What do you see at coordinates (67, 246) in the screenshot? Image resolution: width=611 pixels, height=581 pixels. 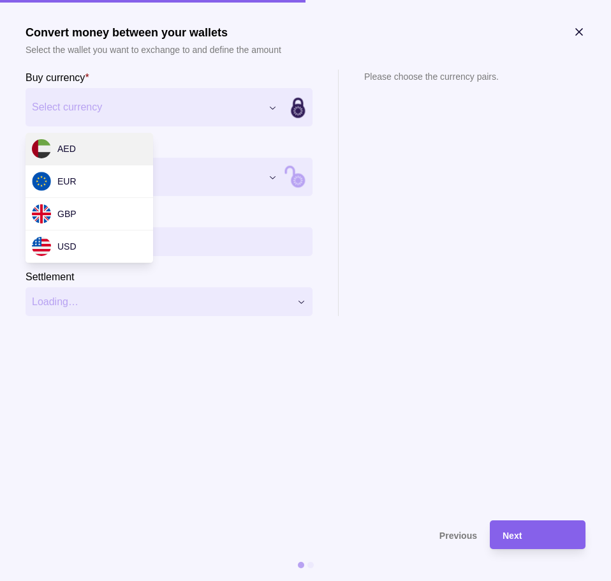 I see `span: USD` at bounding box center [67, 246].